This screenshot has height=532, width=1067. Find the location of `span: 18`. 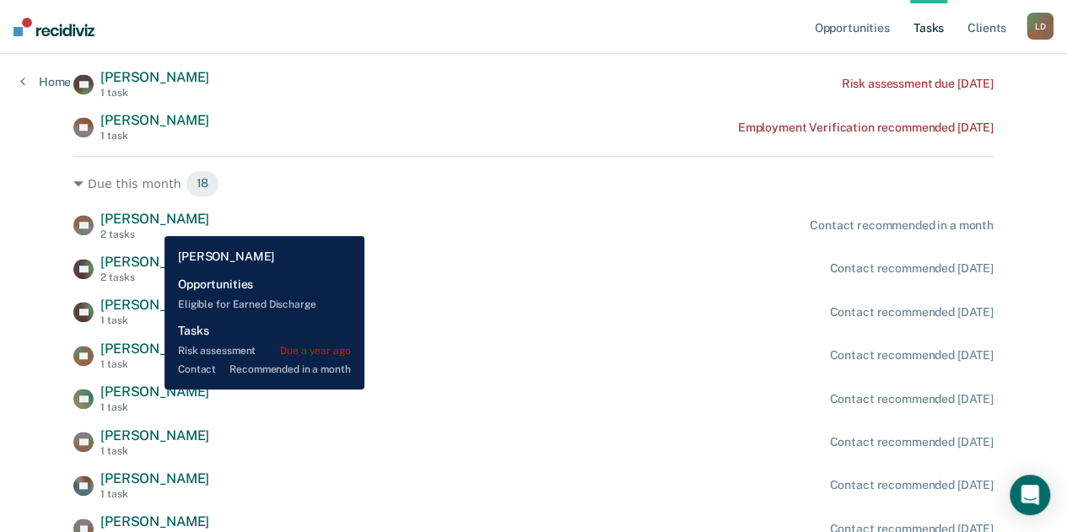

span: 18 is located at coordinates (202, 184).